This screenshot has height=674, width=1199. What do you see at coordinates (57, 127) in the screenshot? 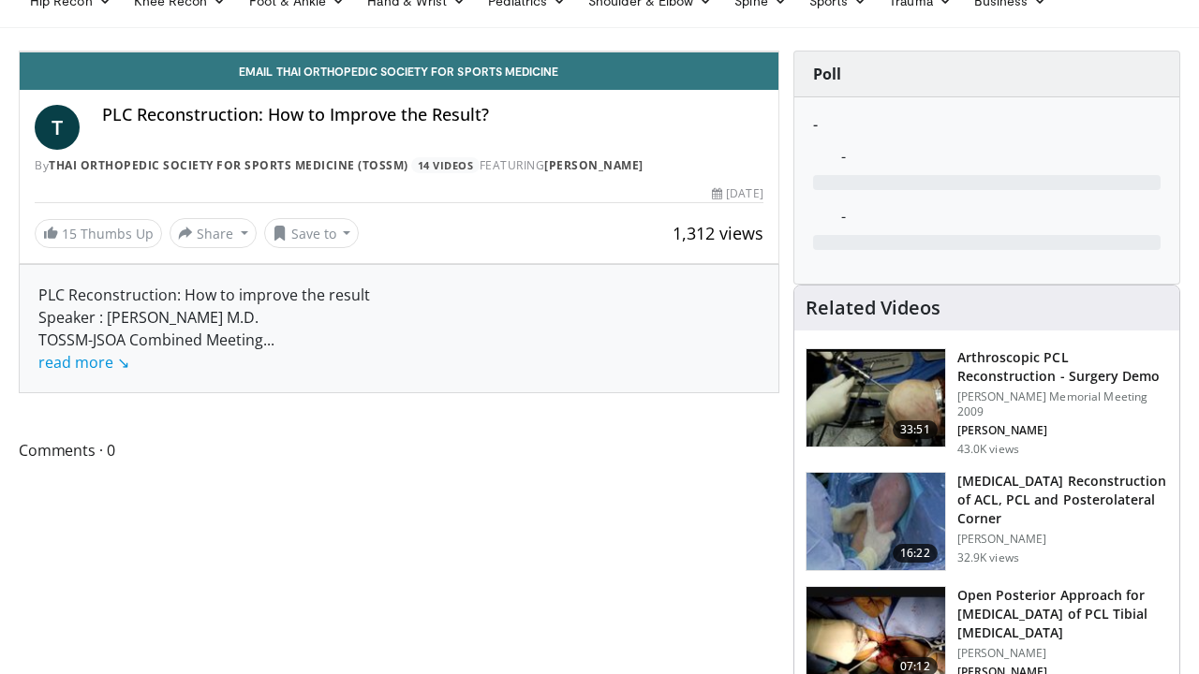
I see `a: T` at bounding box center [57, 127].